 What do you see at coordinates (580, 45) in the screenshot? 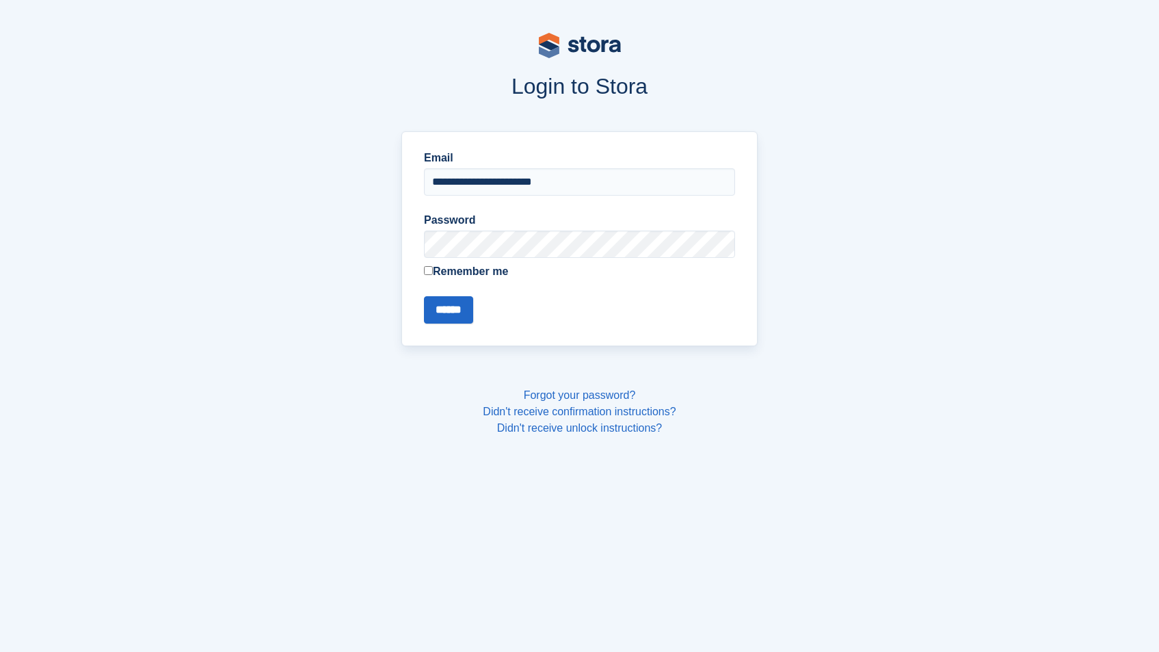
I see `img: stora-logo-53a41332b3708ae10de48c4981b4e9114cc0af31d8433b30ea865607fb682f29.svg` at bounding box center [580, 45].